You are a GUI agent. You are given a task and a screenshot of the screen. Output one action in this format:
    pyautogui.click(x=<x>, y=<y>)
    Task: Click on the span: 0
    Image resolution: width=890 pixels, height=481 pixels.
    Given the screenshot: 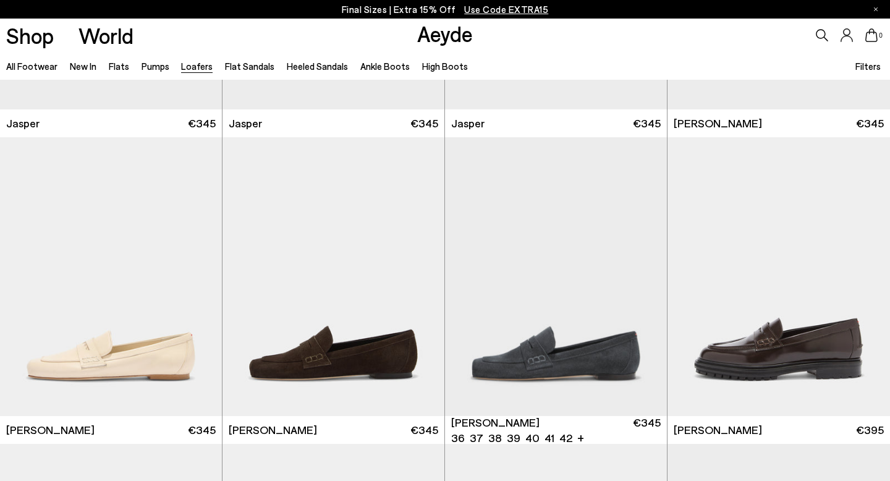 What is the action you would take?
    pyautogui.click(x=880, y=35)
    